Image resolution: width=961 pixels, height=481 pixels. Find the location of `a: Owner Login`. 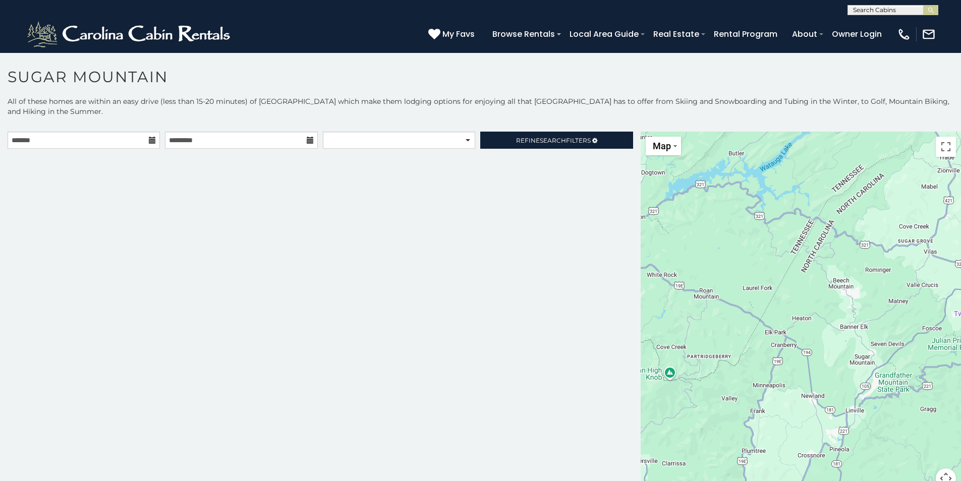

a: Owner Login is located at coordinates (857, 34).